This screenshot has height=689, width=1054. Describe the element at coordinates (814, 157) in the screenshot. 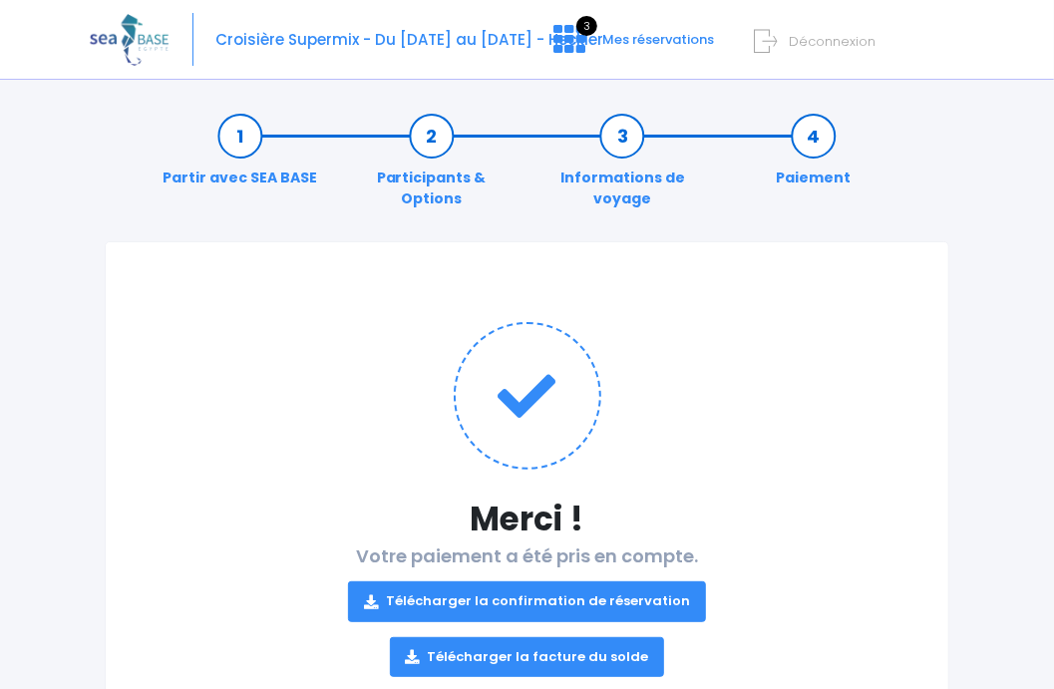

I see `a: Paiement` at that location.